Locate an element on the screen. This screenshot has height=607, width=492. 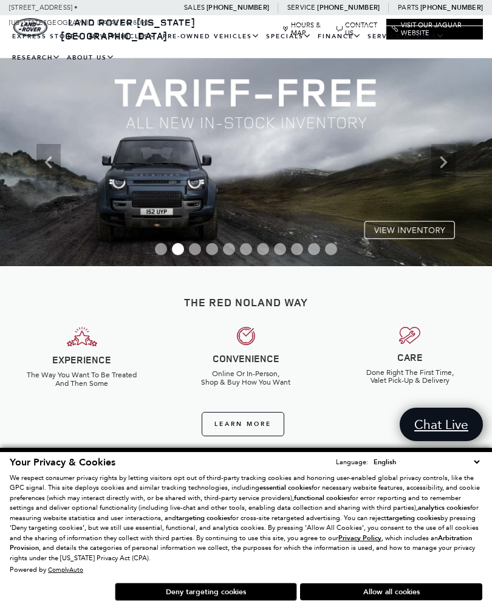
a: EXPRESS STORE is located at coordinates (47, 36).